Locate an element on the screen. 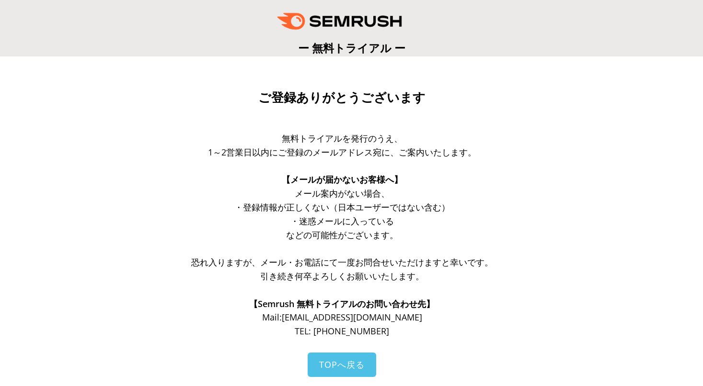  span: メール案内がない場合、 is located at coordinates (342, 193).